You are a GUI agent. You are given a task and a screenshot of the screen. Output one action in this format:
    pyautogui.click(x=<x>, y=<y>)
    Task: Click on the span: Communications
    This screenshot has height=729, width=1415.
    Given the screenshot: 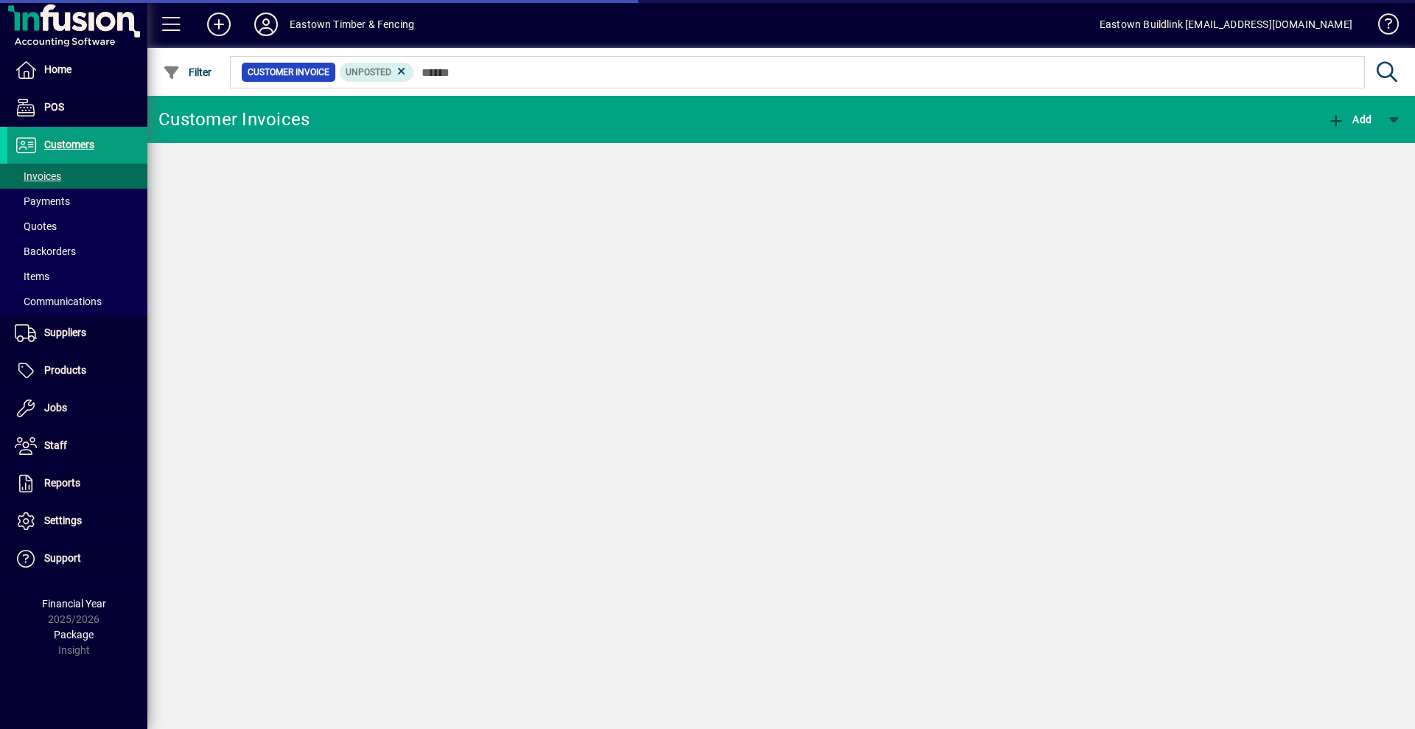 What is the action you would take?
    pyautogui.click(x=58, y=301)
    